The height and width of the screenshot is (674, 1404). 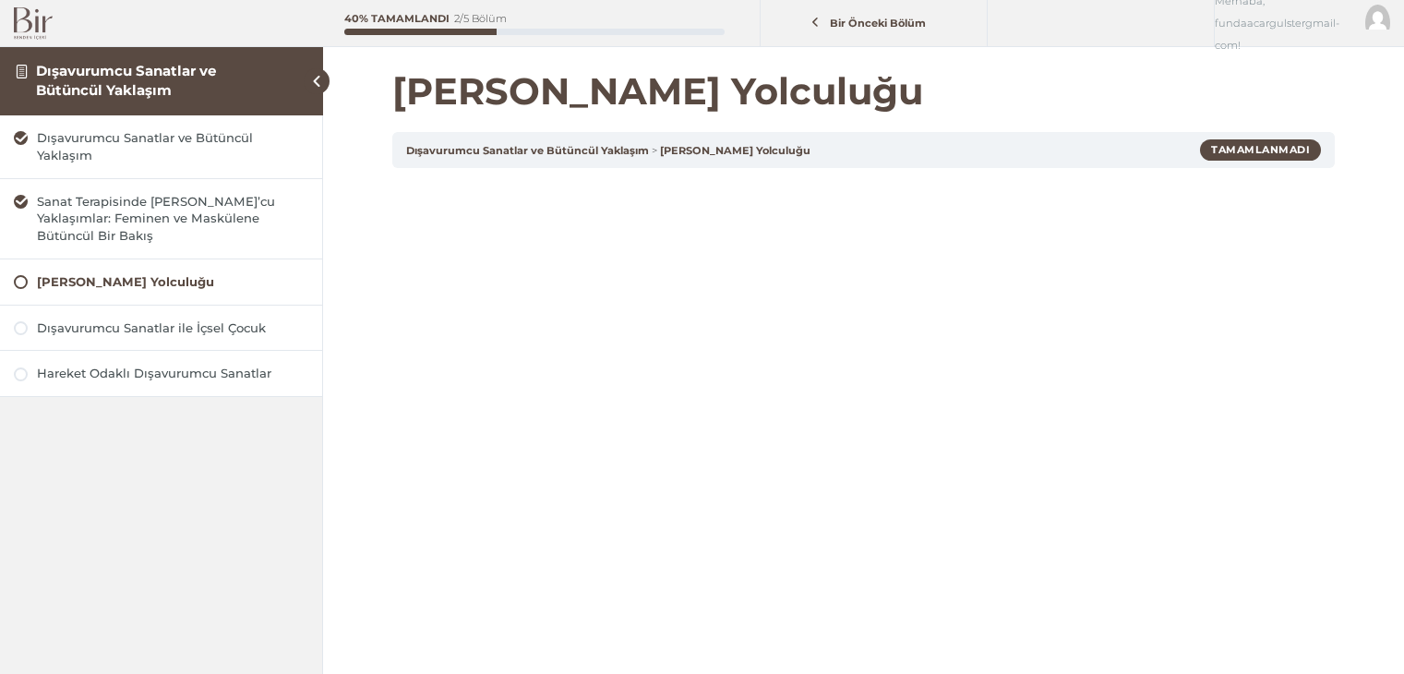 What do you see at coordinates (173, 373) in the screenshot?
I see `div: Hareket Odaklı Dışavurumcu Sanatlar` at bounding box center [173, 373].